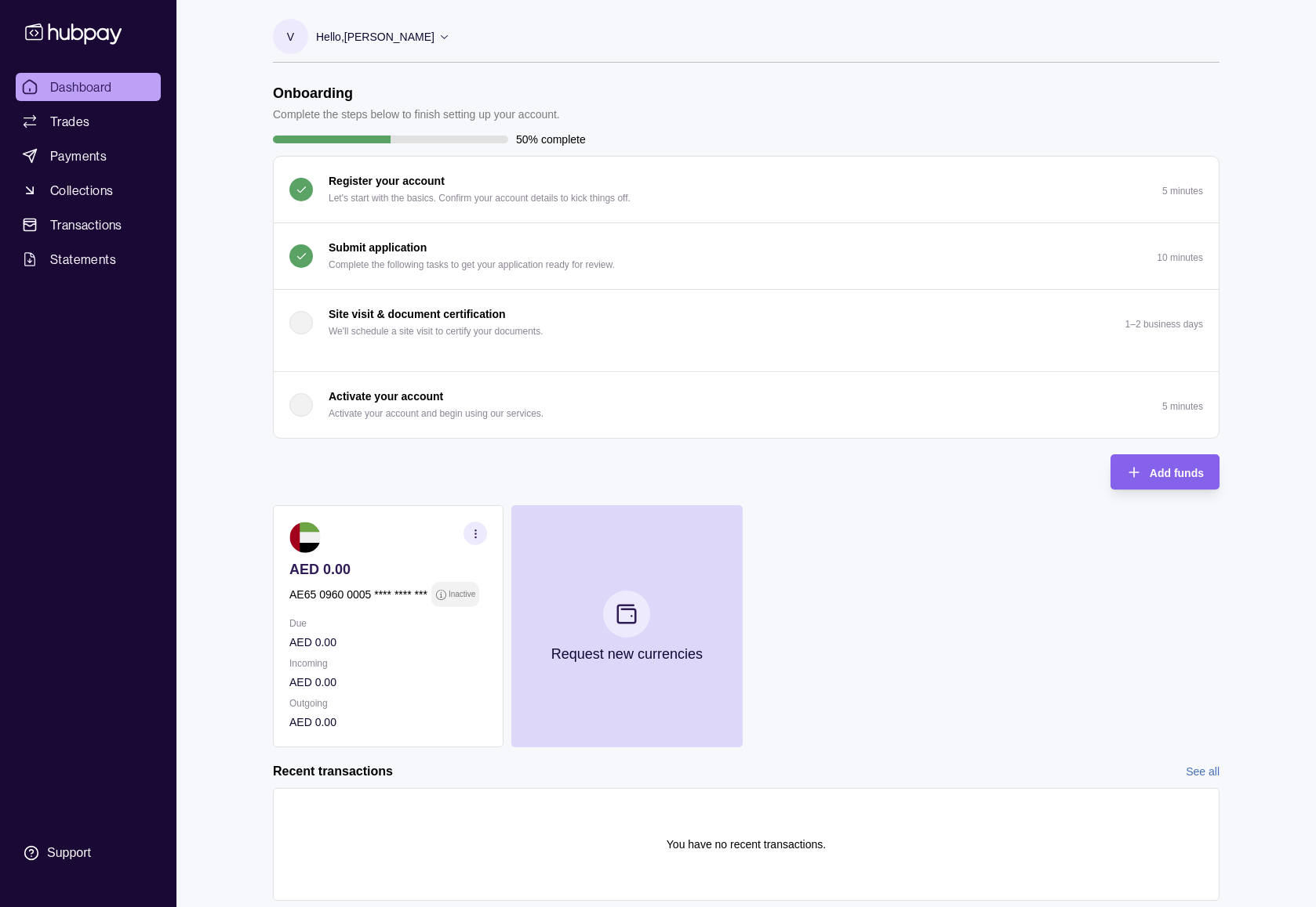  I want to click on span: Collections, so click(81, 191).